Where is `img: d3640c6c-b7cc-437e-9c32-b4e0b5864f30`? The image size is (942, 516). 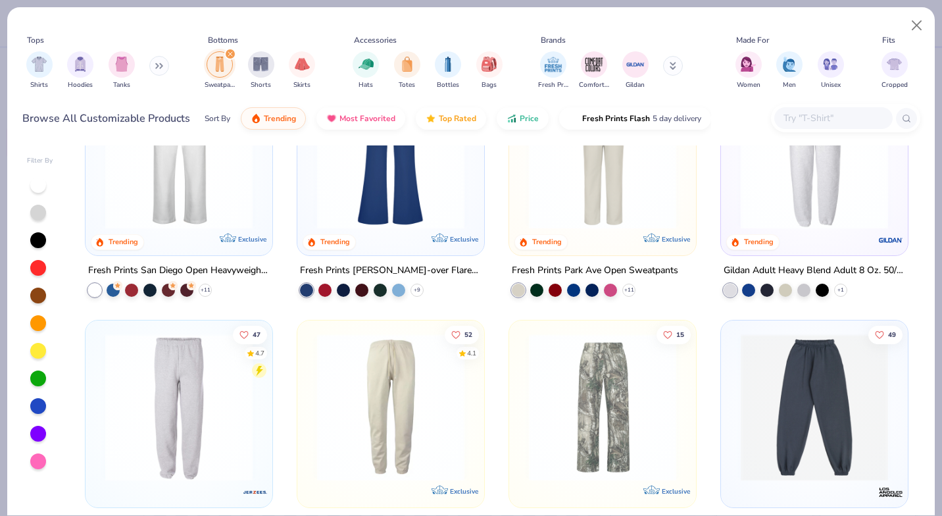 img: d3640c6c-b7cc-437e-9c32-b4e0b5864f30 is located at coordinates (551, 155).